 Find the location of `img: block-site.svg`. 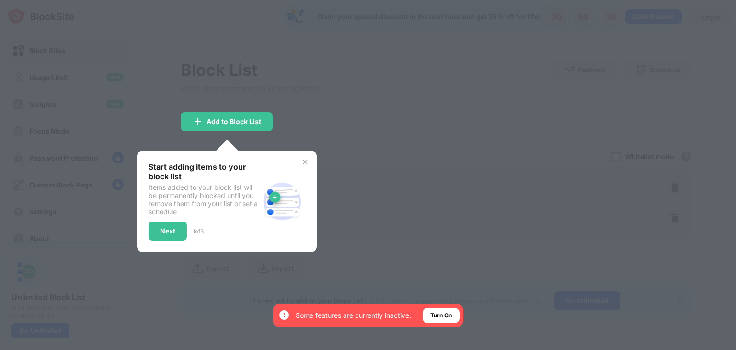

img: block-site.svg is located at coordinates (282, 201).